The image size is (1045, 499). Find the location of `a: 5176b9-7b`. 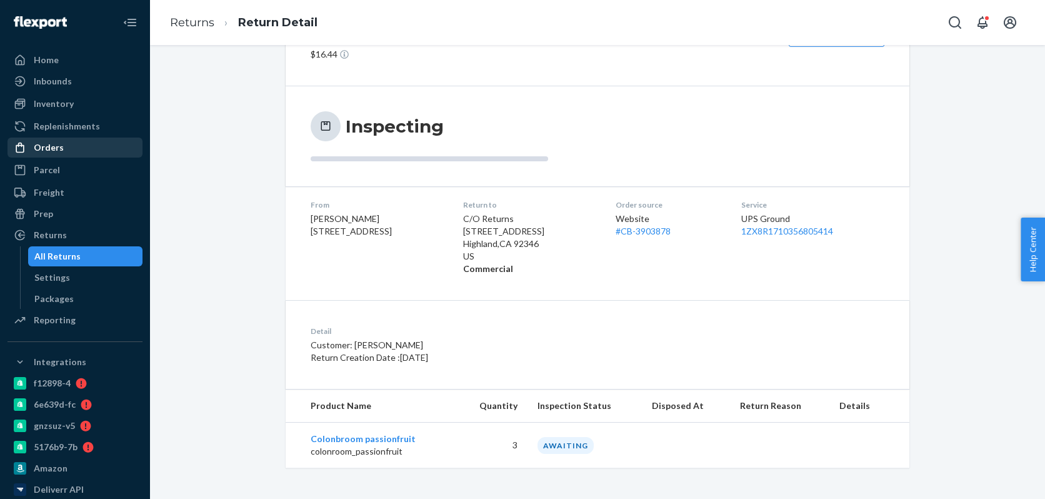

a: 5176b9-7b is located at coordinates (75, 447).